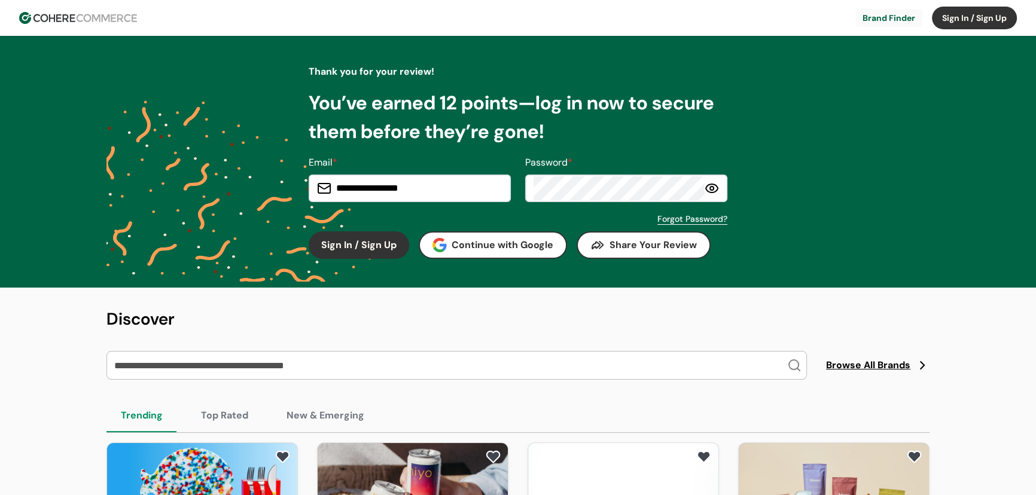  What do you see at coordinates (493, 245) in the screenshot?
I see `button: Continue with Google` at bounding box center [493, 245].